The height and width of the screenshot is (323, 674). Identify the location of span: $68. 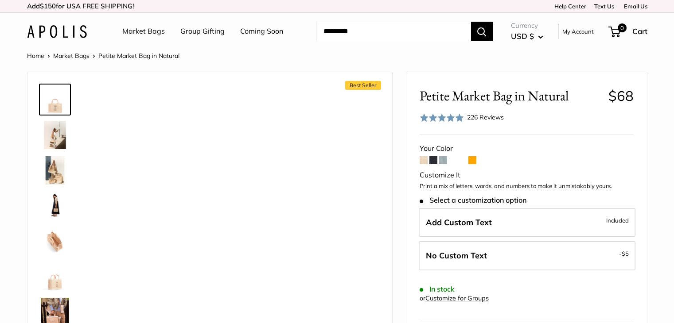
(620, 96).